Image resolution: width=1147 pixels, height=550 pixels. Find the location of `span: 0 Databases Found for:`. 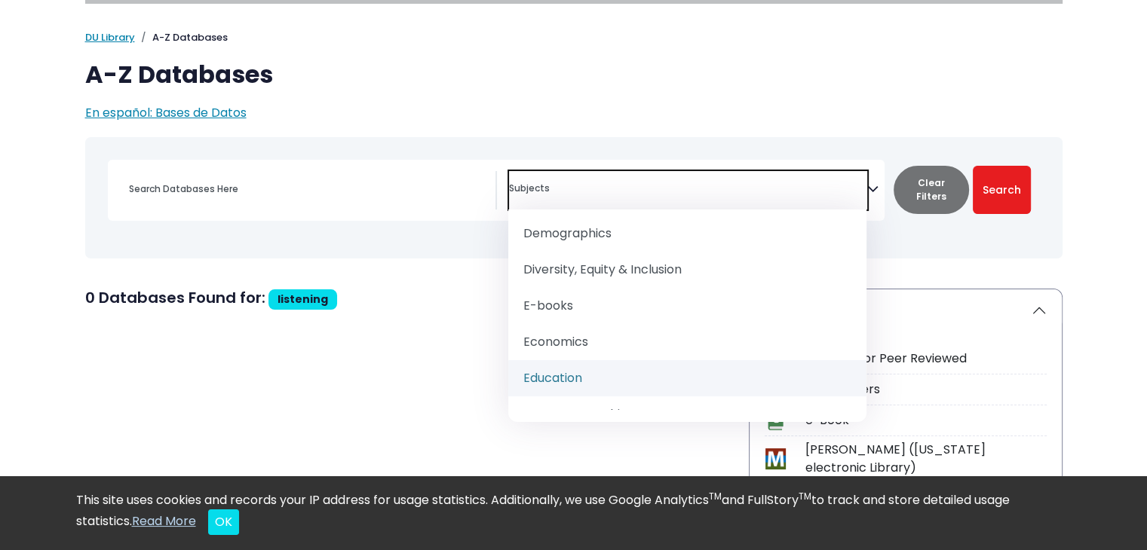

span: 0 Databases Found for: is located at coordinates (175, 298).